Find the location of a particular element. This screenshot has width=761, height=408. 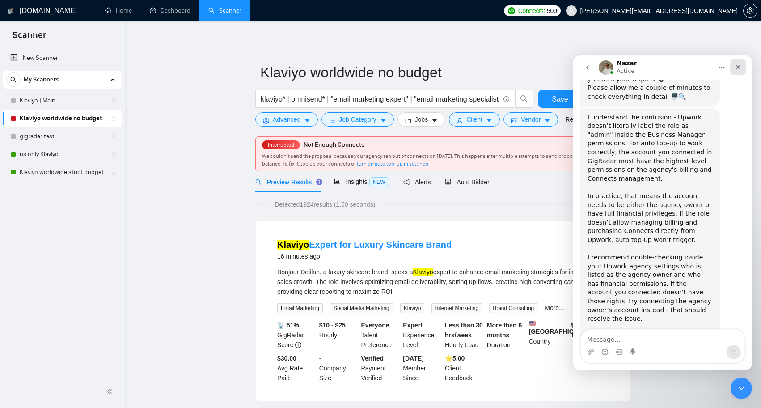

b: Expert is located at coordinates (413, 325).